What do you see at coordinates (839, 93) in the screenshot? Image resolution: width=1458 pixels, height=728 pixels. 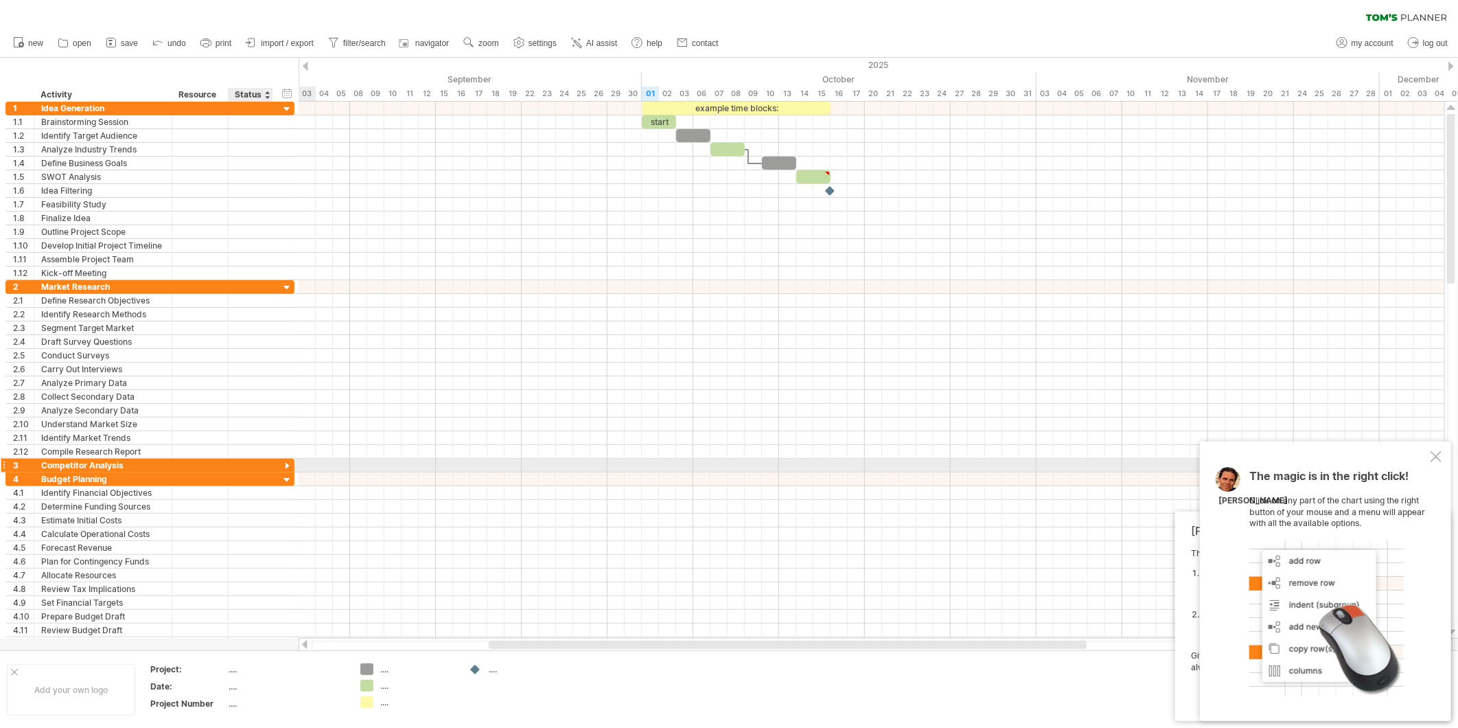 I see `div: Thursday, 16 October 2025` at bounding box center [839, 93].